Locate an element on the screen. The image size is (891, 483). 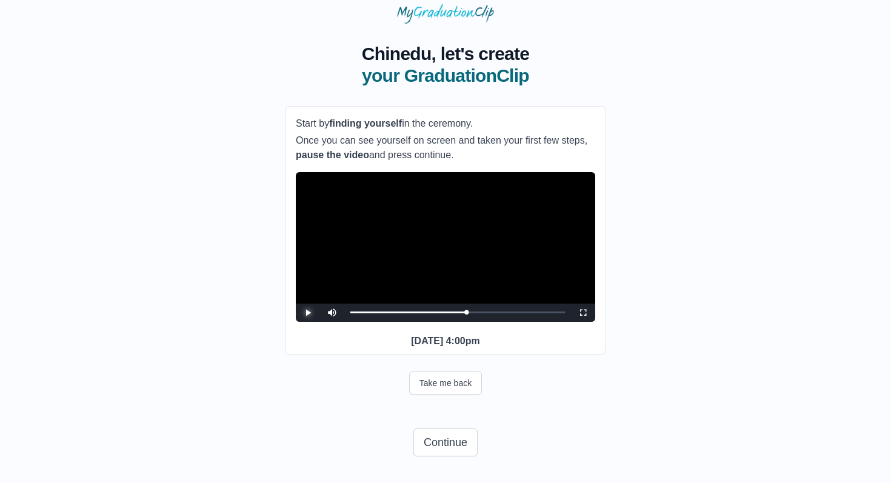
button: Mute is located at coordinates (332, 313).